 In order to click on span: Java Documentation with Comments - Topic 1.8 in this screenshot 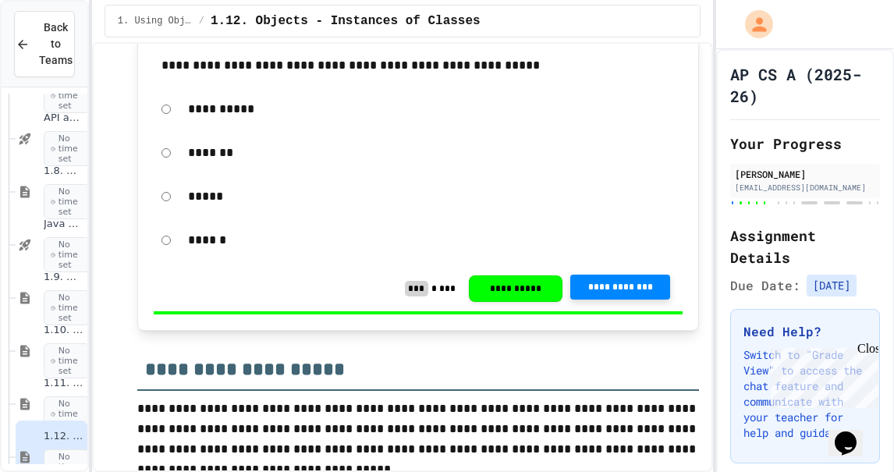, I will do `click(64, 224)`.